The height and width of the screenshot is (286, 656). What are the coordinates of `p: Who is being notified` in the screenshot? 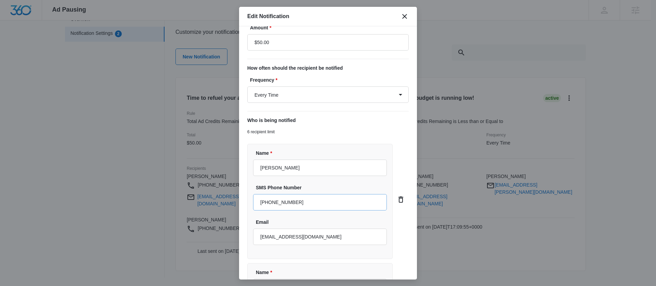 It's located at (328, 120).